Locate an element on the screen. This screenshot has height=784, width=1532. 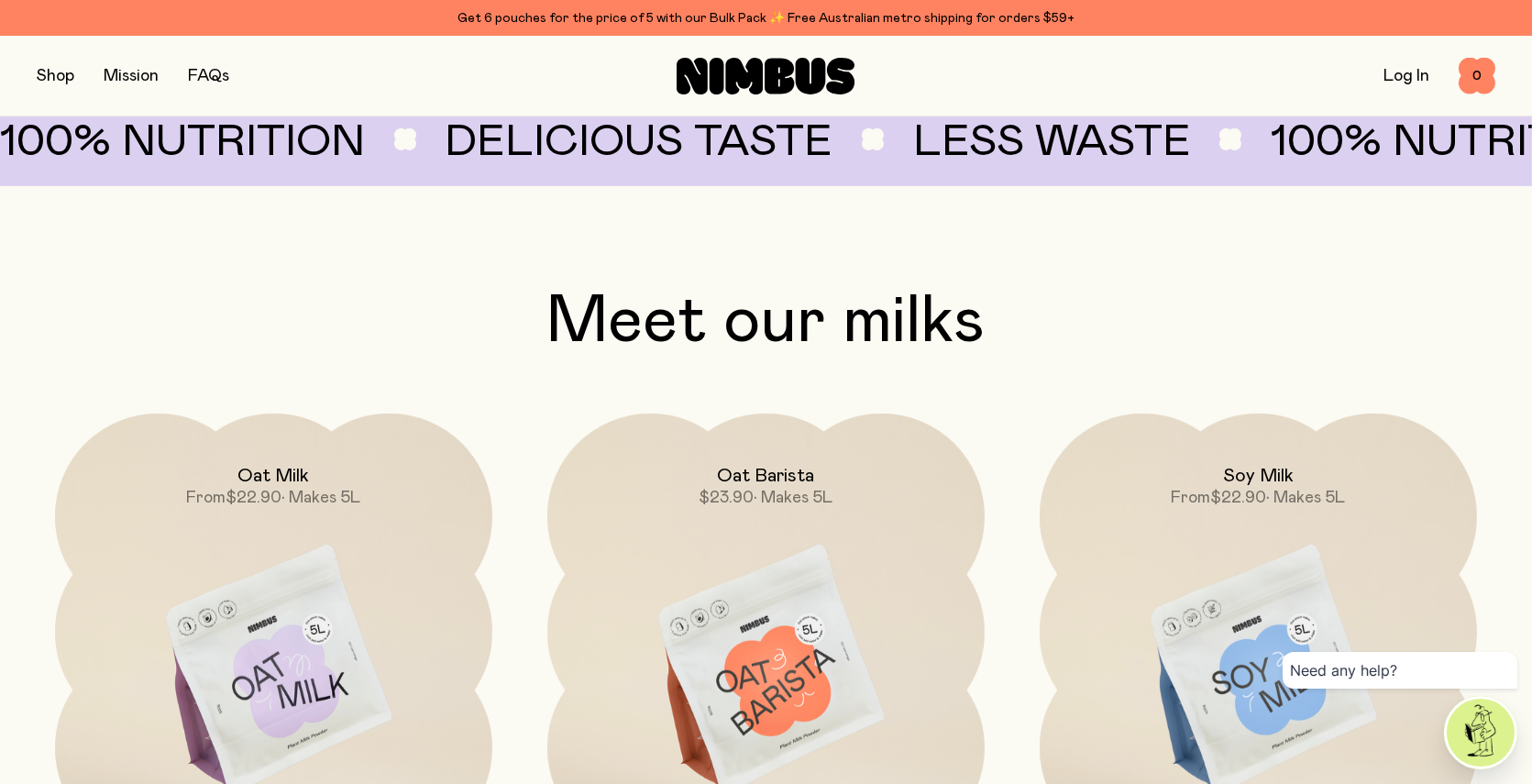
span: Less Waste is located at coordinates (1088, 142).